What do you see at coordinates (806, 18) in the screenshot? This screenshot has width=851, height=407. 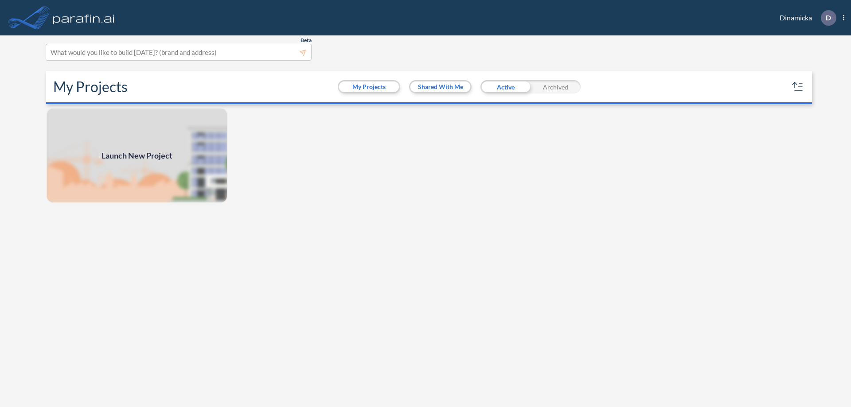 I see `div: Dinamicka` at bounding box center [806, 18].